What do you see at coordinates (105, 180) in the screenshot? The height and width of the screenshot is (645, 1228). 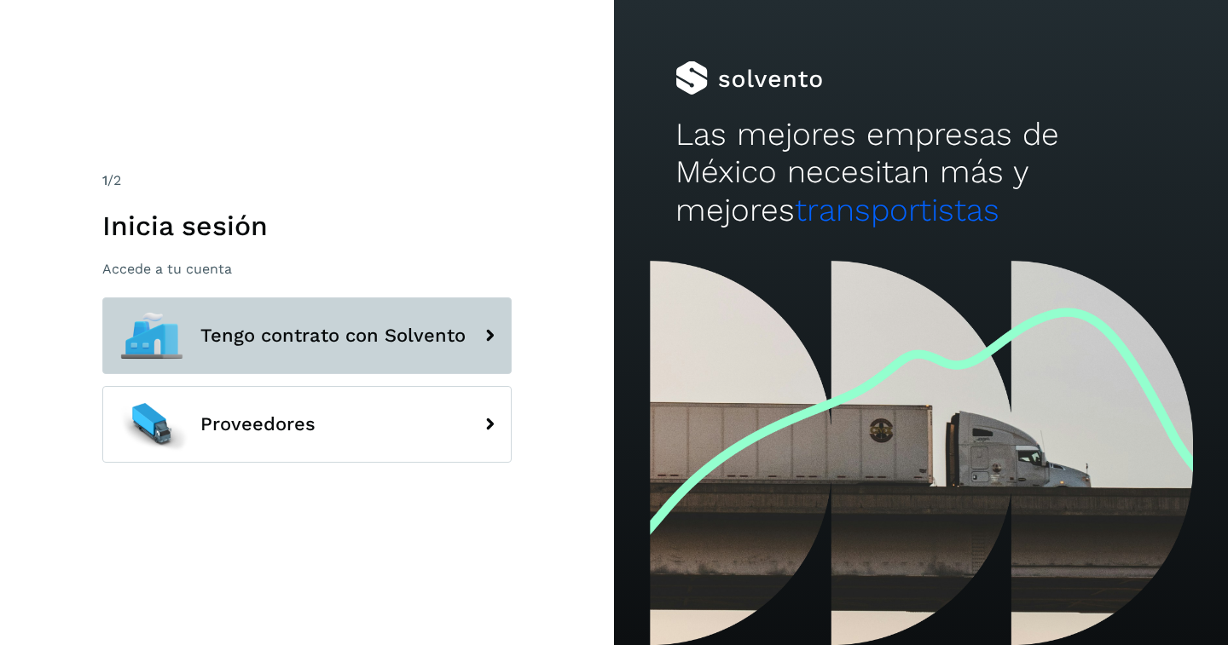 I see `span: 1` at bounding box center [105, 180].